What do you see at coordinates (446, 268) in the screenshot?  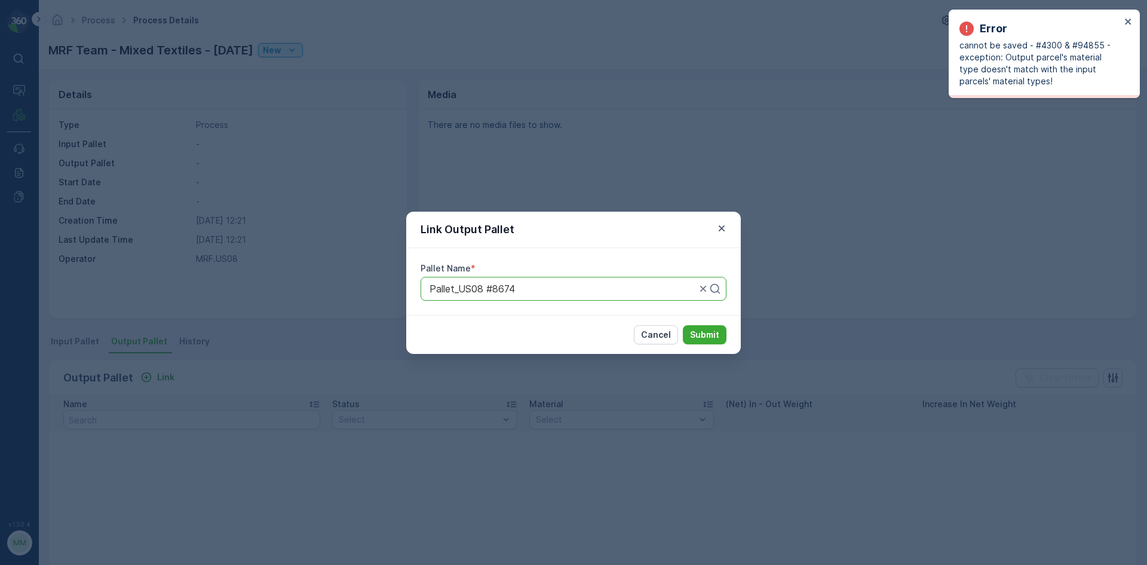 I see `label: Pallet Name` at bounding box center [446, 268].